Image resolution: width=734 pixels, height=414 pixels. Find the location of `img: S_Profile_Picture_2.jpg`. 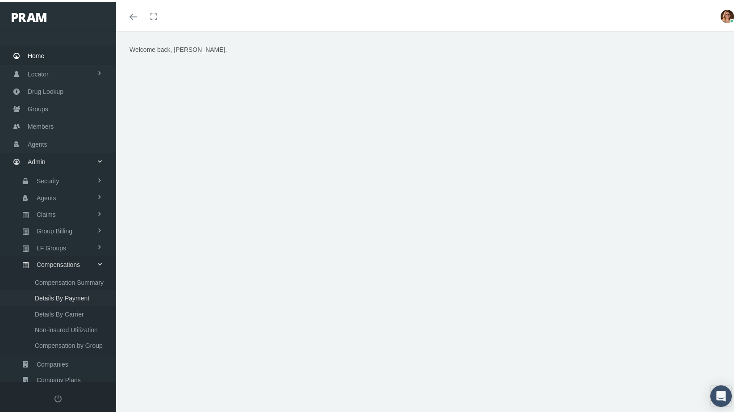

img: S_Profile_Picture_2.jpg is located at coordinates (728, 15).